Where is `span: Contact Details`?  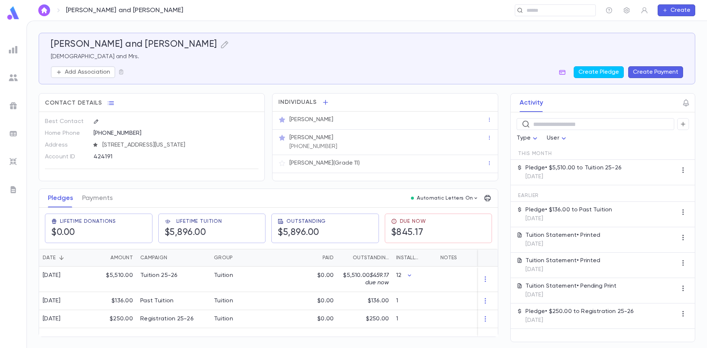
span: Contact Details is located at coordinates (73, 103).